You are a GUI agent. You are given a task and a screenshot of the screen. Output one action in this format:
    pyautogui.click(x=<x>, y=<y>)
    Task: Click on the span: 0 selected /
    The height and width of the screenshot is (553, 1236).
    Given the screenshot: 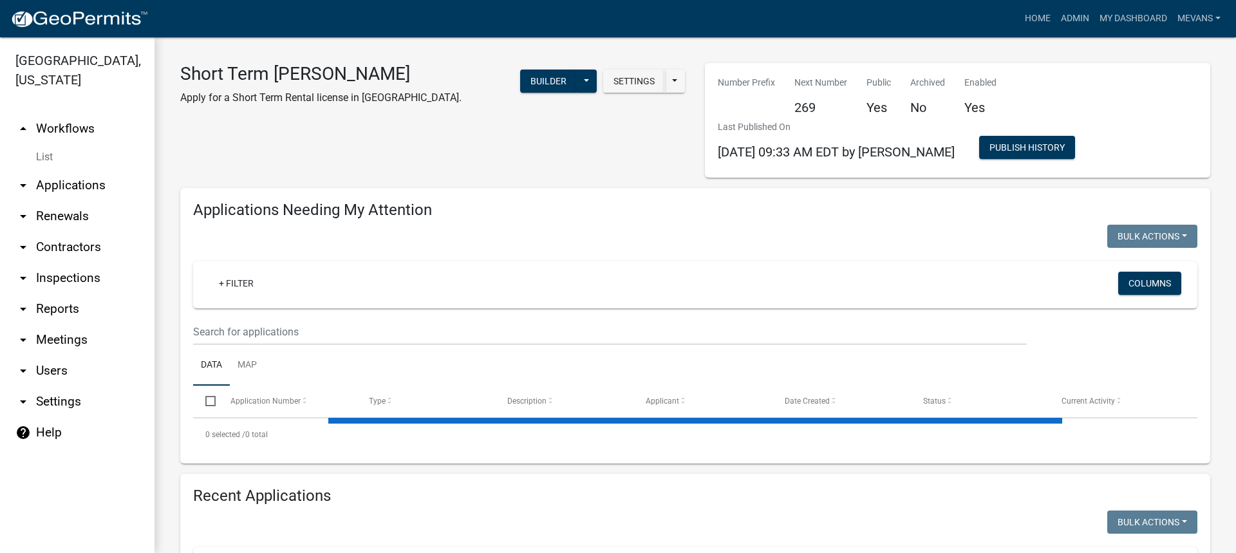 What is the action you would take?
    pyautogui.click(x=225, y=435)
    